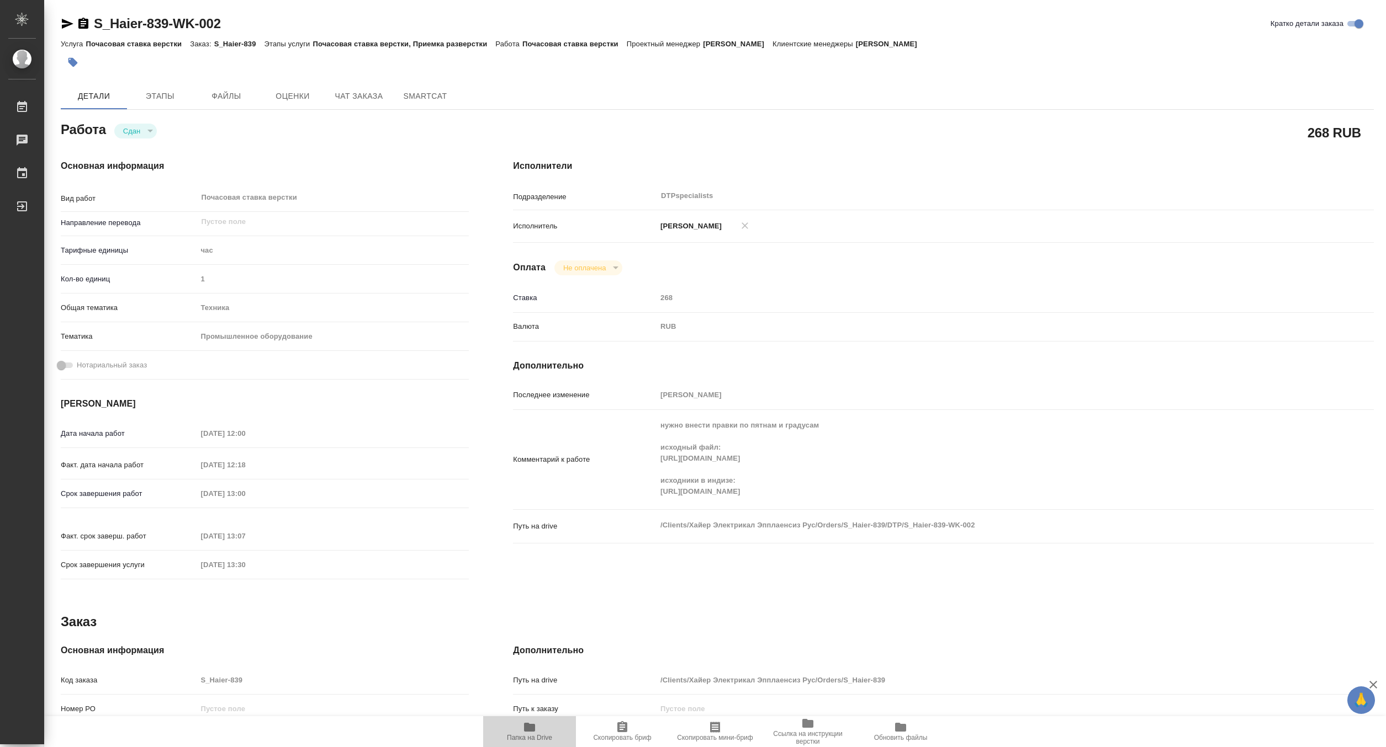 This screenshot has width=1386, height=747. What do you see at coordinates (67, 24) in the screenshot?
I see `button: Скопировать ссылку для ЯМессенджера` at bounding box center [67, 24].